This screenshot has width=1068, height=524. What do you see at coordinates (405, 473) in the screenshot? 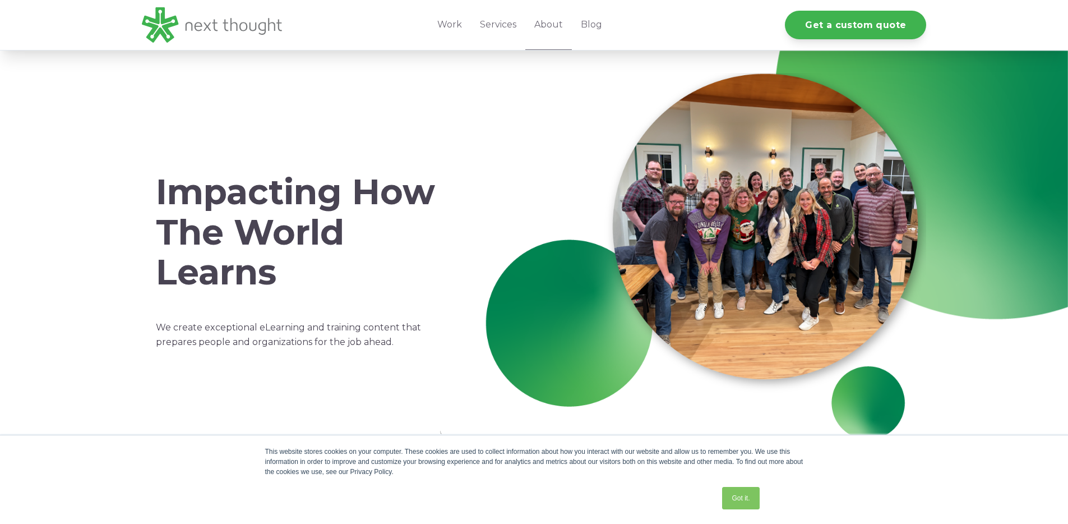
I see `img: Arrow` at bounding box center [405, 473].